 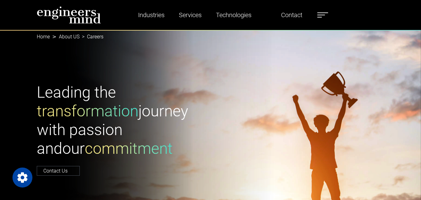 What do you see at coordinates (91, 37) in the screenshot?
I see `li: Careers` at bounding box center [91, 37].